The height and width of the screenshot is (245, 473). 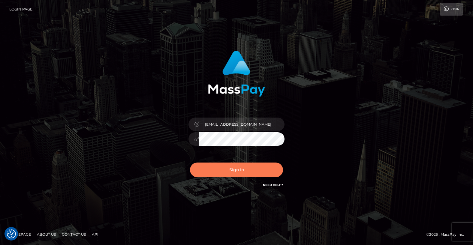 What do you see at coordinates (237, 74) in the screenshot?
I see `img: MassPay Login` at bounding box center [237, 74].